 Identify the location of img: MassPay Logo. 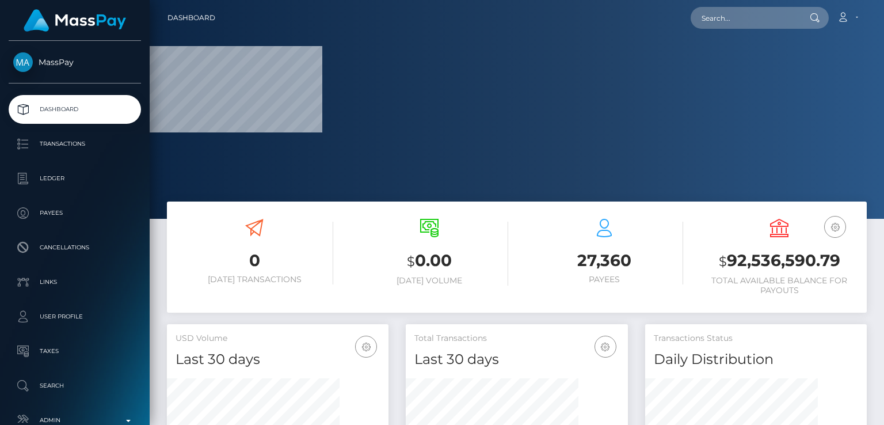
(75, 20).